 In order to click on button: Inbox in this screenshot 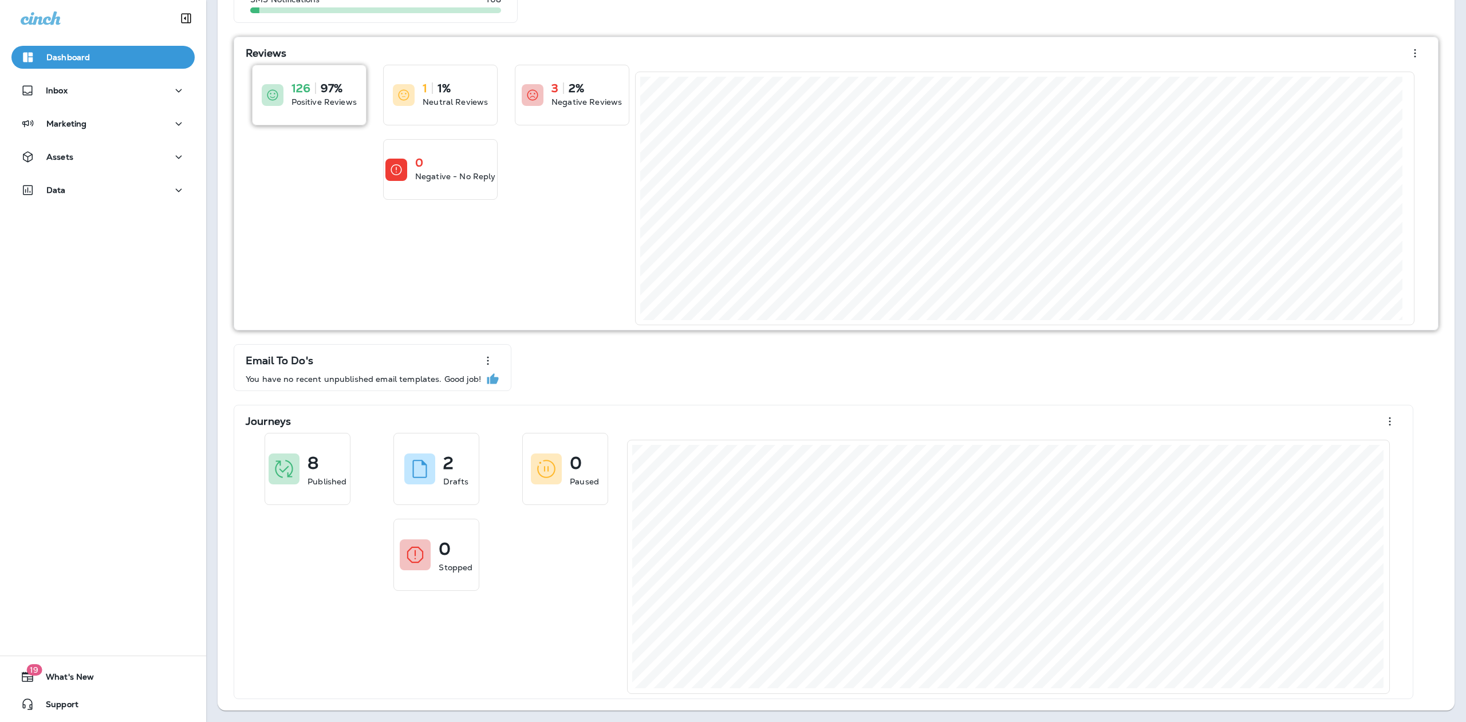, I will do `click(103, 90)`.